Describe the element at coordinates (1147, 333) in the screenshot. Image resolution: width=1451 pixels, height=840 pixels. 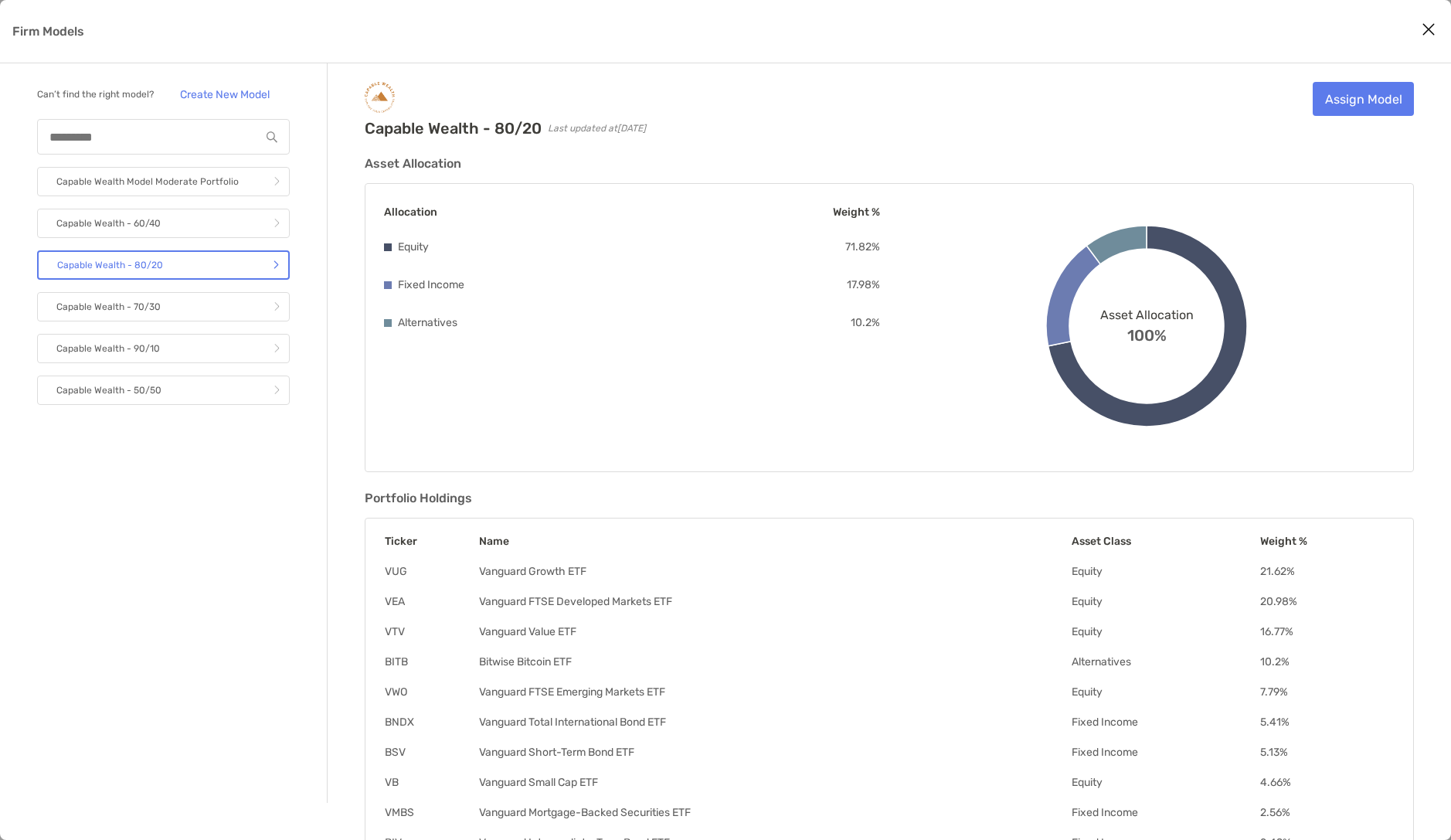
I see `span: 100%` at that location.